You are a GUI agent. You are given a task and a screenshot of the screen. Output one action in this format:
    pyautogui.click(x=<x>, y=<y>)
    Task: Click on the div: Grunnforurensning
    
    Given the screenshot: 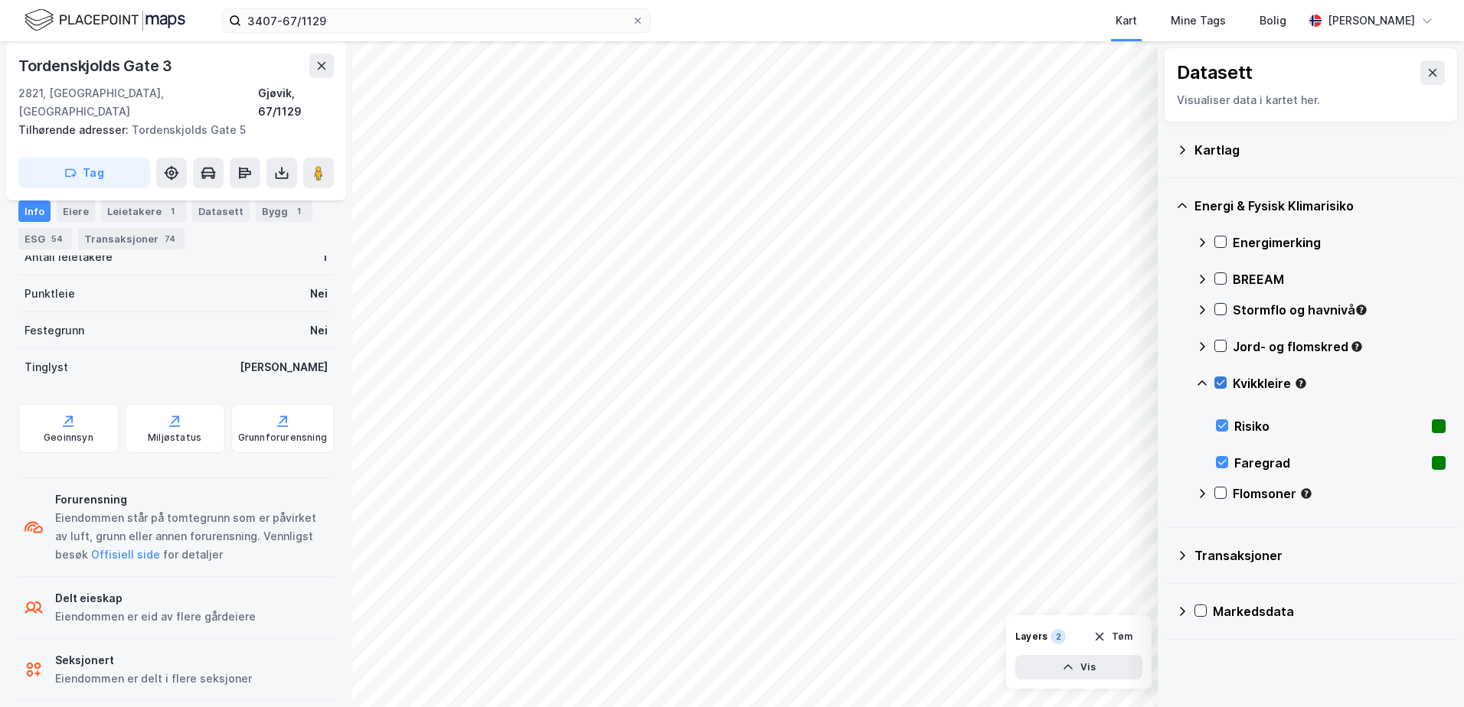 What is the action you would take?
    pyautogui.click(x=282, y=438)
    